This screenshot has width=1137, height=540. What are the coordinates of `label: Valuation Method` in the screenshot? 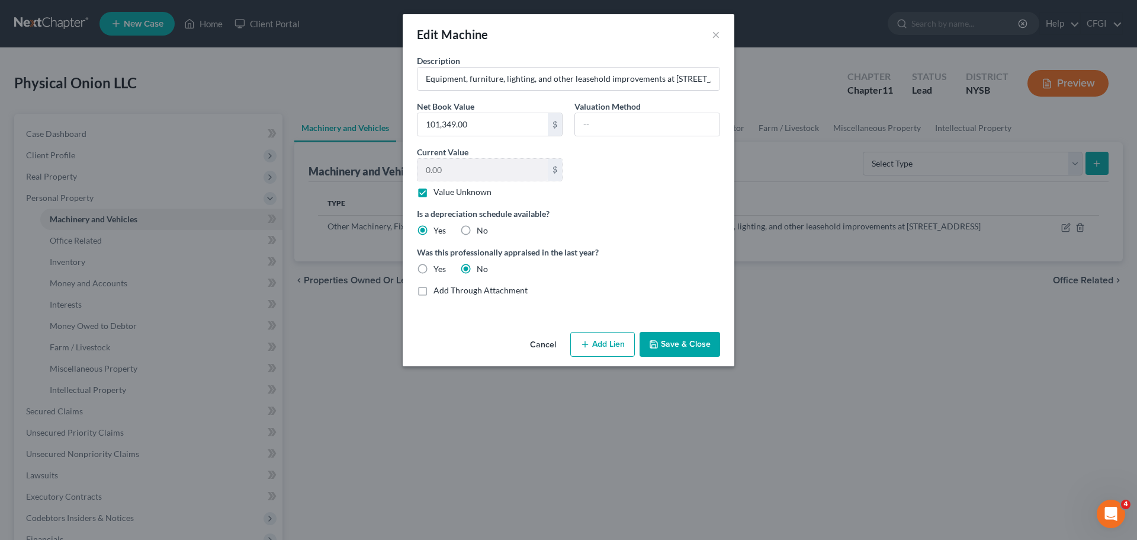 It's located at (608, 106).